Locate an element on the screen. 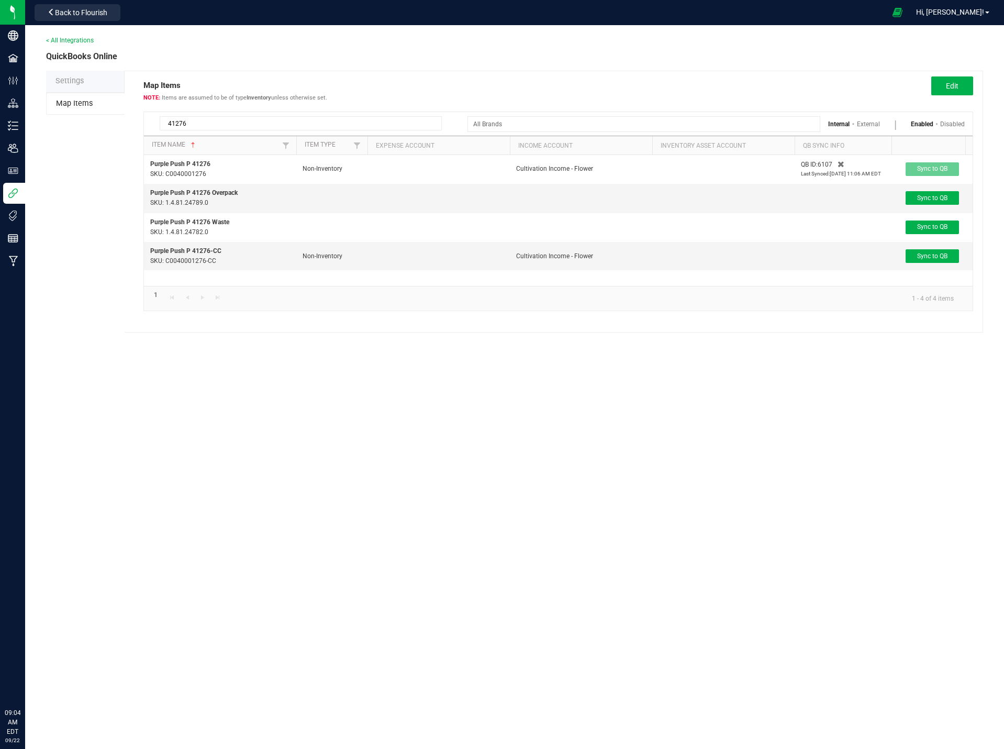 This screenshot has width=1004, height=749. input: Search by Item Name or SKU... is located at coordinates (301, 123).